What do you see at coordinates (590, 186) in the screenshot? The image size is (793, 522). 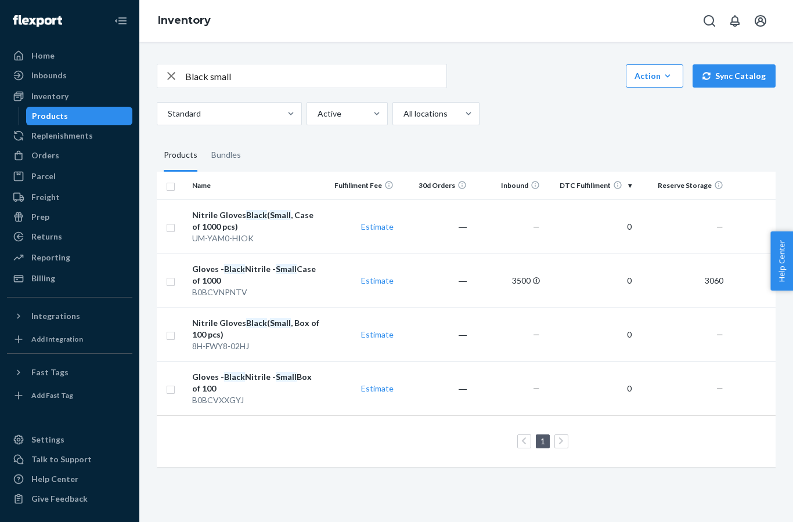 I see `th: DTC Fulfillment` at bounding box center [590, 186].